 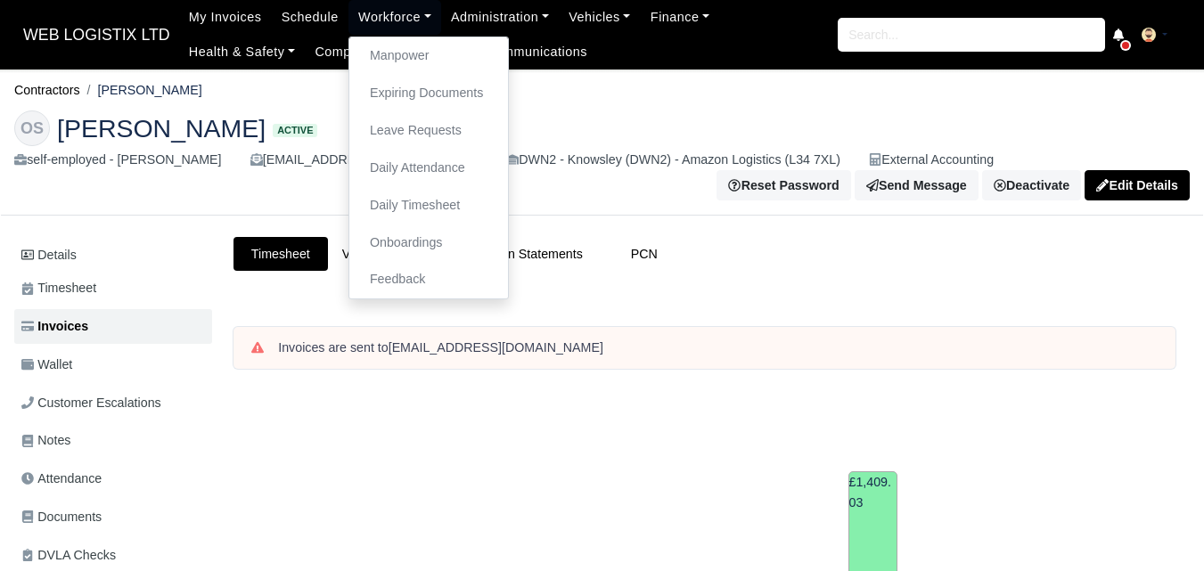 I want to click on div: Chat Widget, so click(x=1159, y=528).